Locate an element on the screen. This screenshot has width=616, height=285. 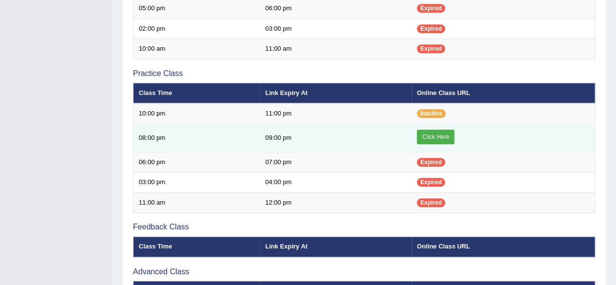
td: 04:00 pm is located at coordinates (336, 182).